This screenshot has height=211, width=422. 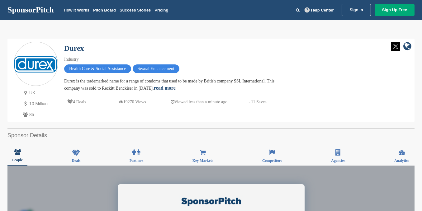 What do you see at coordinates (40, 93) in the screenshot?
I see `p: UK` at bounding box center [40, 93].